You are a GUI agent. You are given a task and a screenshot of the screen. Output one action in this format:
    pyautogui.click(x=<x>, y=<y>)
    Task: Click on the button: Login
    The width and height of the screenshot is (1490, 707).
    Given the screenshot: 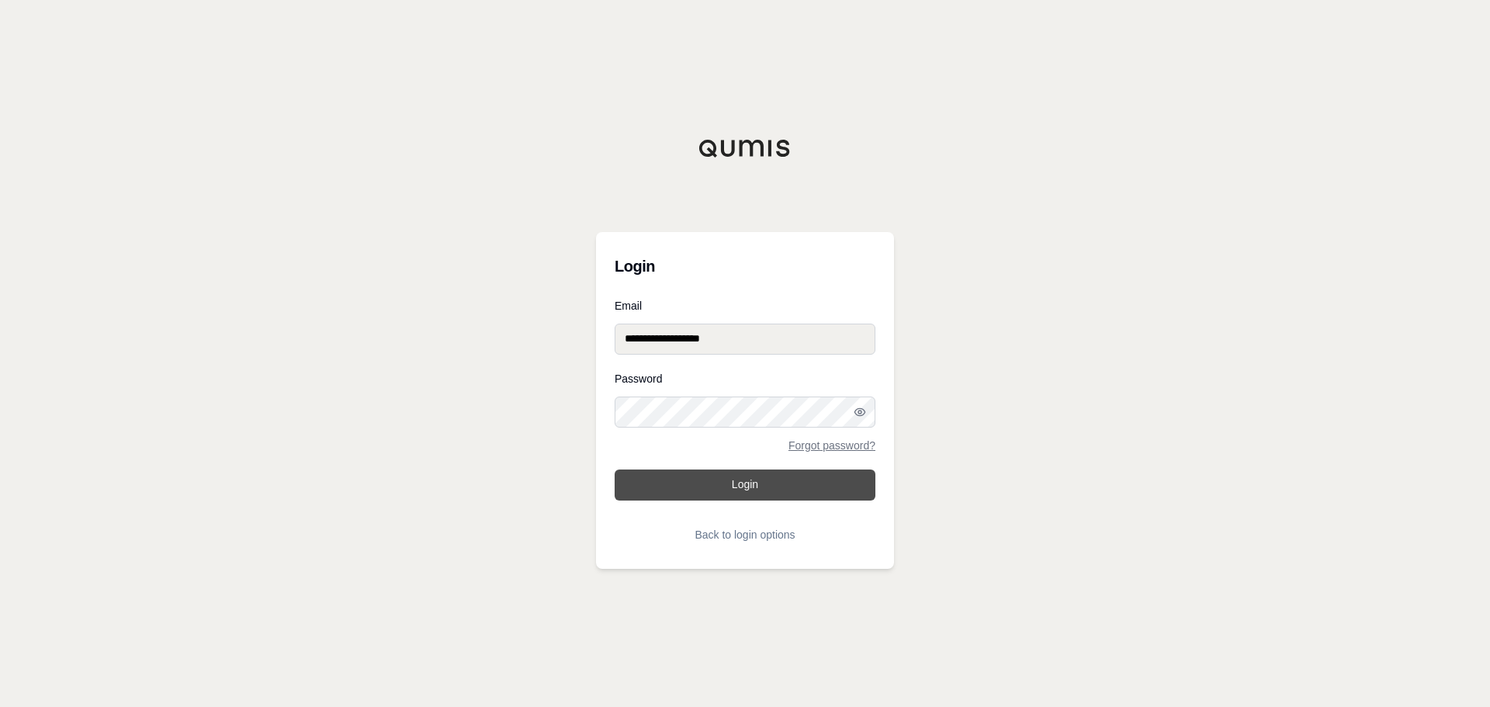 What is the action you would take?
    pyautogui.click(x=745, y=485)
    